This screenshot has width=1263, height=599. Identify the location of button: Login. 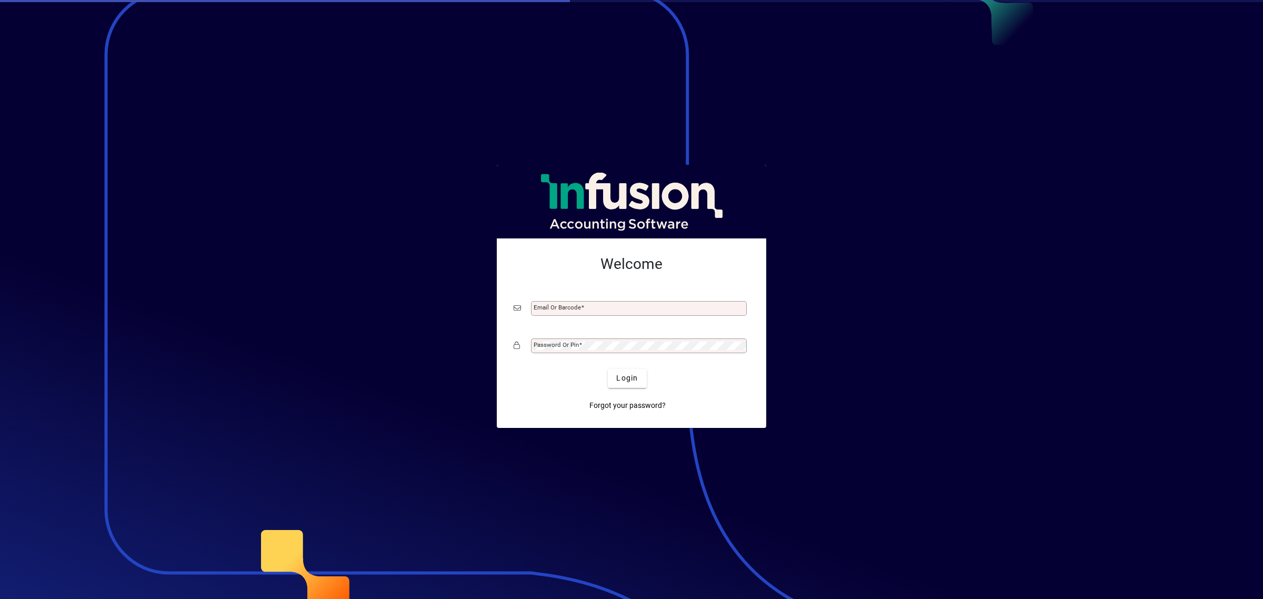
(627, 378).